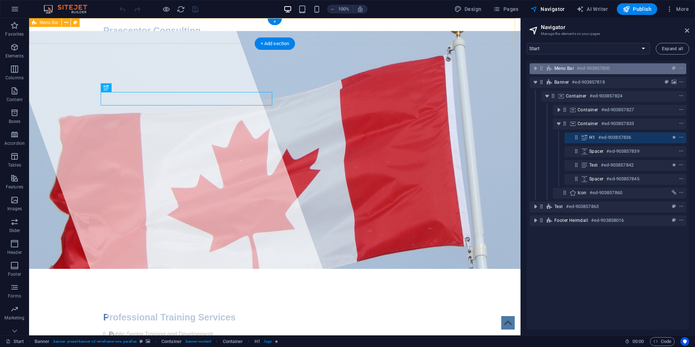 This screenshot has height=347, width=695. Describe the element at coordinates (275, 44) in the screenshot. I see `div: + Add section` at that location.